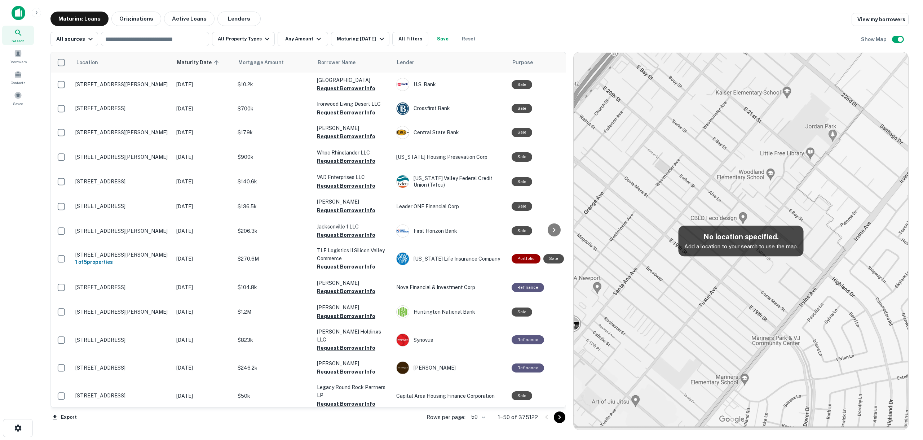  What do you see at coordinates (274, 259) in the screenshot?
I see `p: $270.6M` at bounding box center [274, 259].